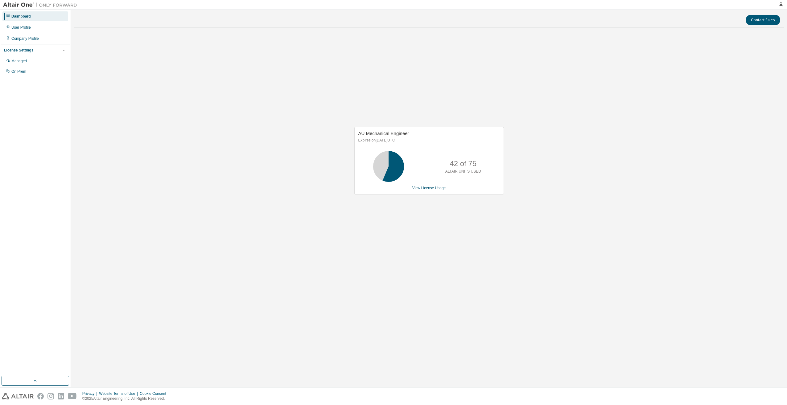  I want to click on img: altair_logo.svg, so click(18, 396).